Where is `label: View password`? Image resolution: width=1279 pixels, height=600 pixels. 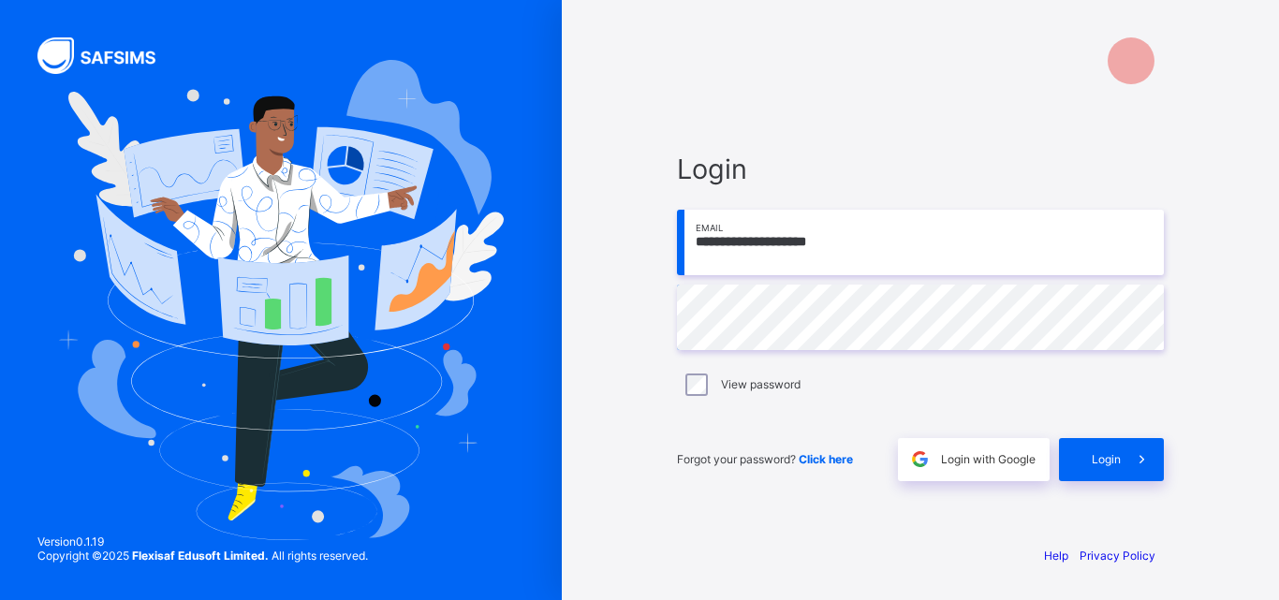
label: View password is located at coordinates (760, 384).